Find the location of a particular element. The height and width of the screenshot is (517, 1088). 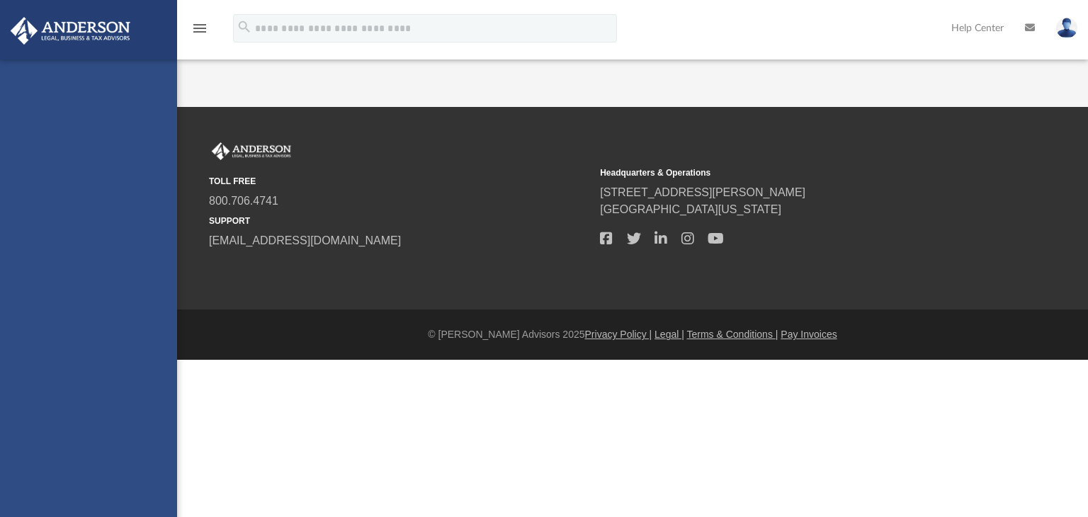

small: Headquarters & Operations is located at coordinates (790, 173).